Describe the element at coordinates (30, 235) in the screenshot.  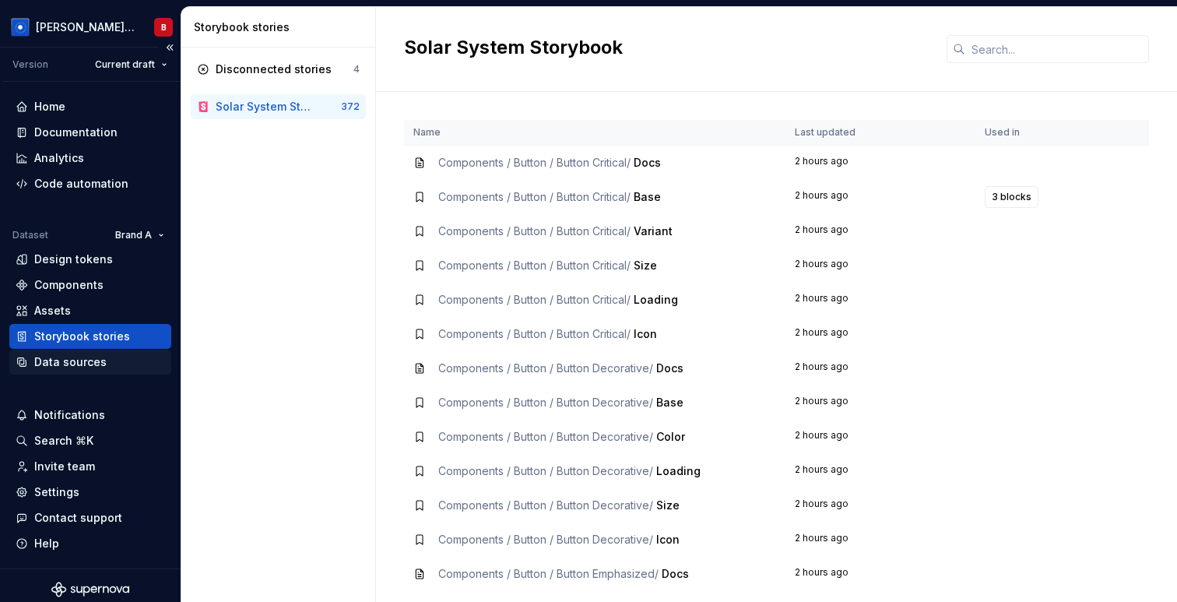
I see `div: Dataset` at that location.